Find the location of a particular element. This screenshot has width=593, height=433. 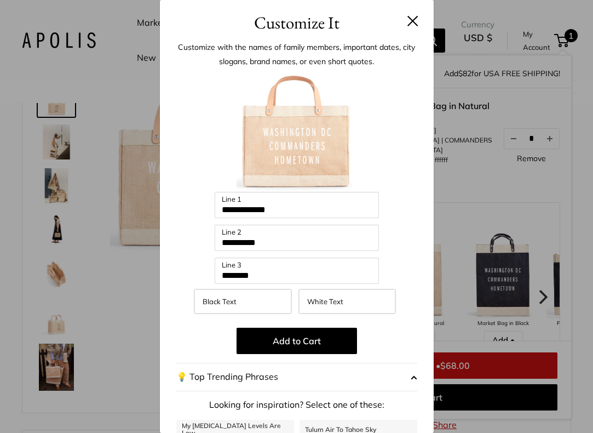

label: White Text is located at coordinates (347, 301).